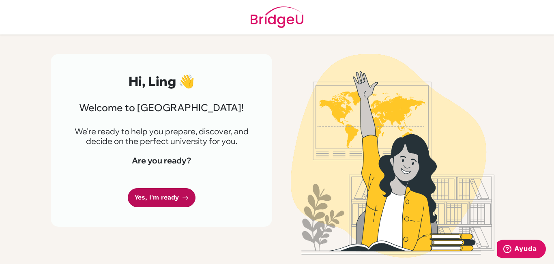 The height and width of the screenshot is (264, 554). I want to click on a: Yes, I'm ready, so click(161, 197).